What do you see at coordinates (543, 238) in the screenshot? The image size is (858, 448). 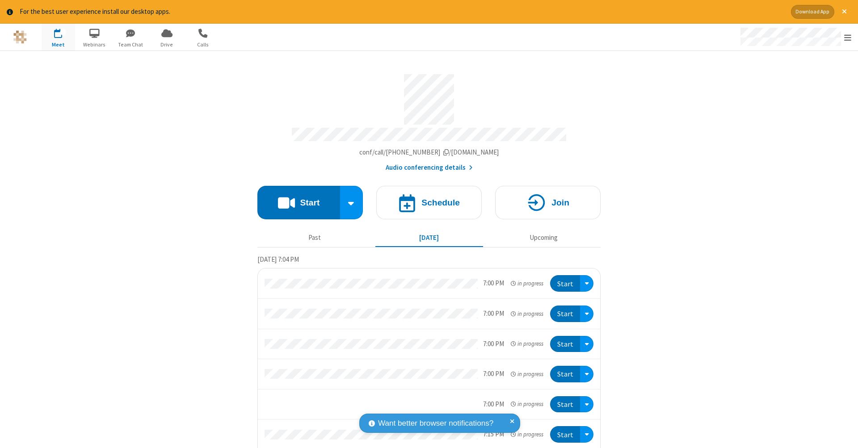 I see `button: Upcoming` at bounding box center [543, 238].